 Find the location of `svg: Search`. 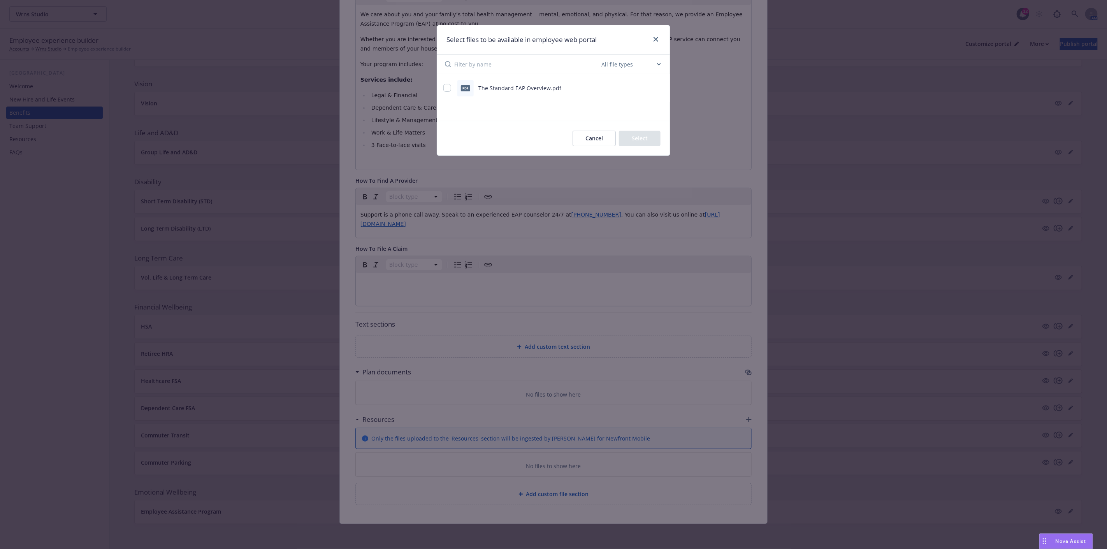

svg: Search is located at coordinates (448, 64).